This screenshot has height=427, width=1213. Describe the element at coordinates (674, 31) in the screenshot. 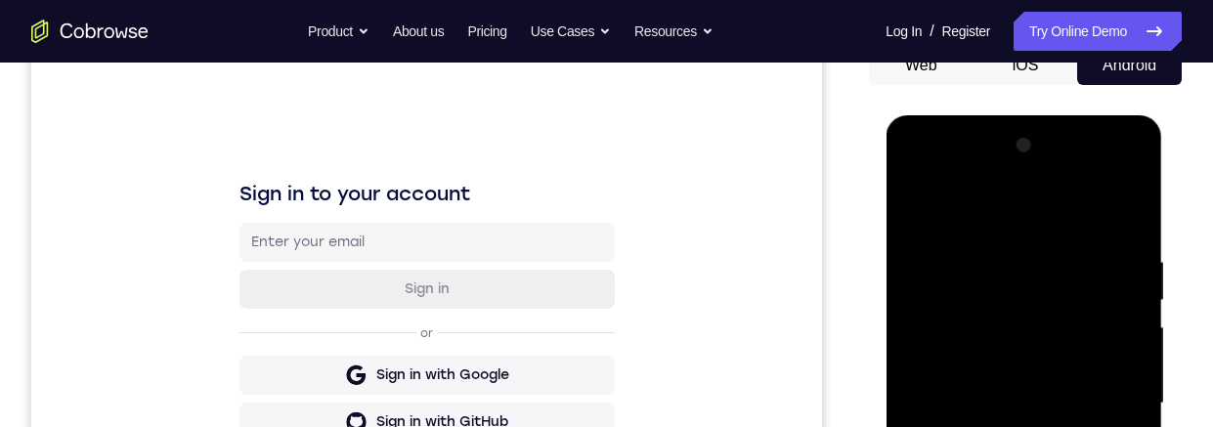

I see `button: Resources` at that location.